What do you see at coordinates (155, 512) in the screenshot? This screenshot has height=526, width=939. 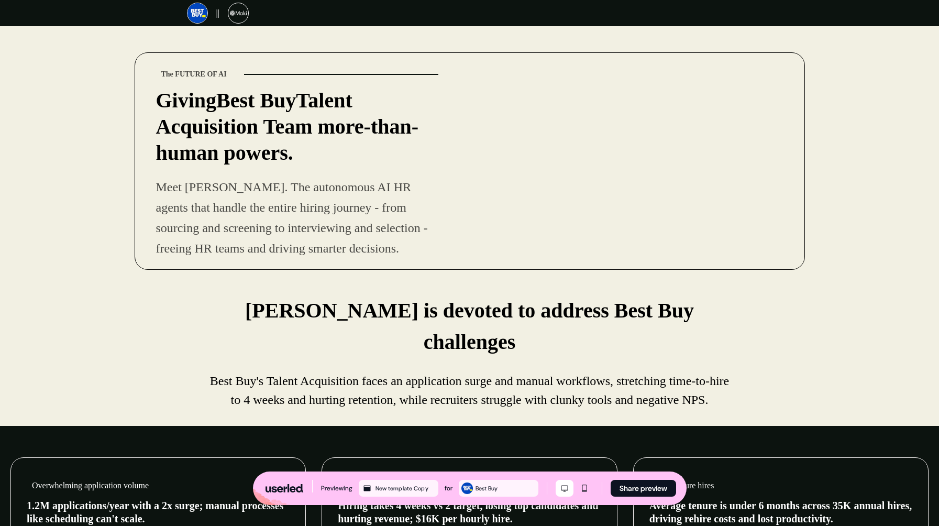 I see `span: 1.2M applications/year with a 2x surge; manual processes like scheduling can't scale.` at bounding box center [155, 512].